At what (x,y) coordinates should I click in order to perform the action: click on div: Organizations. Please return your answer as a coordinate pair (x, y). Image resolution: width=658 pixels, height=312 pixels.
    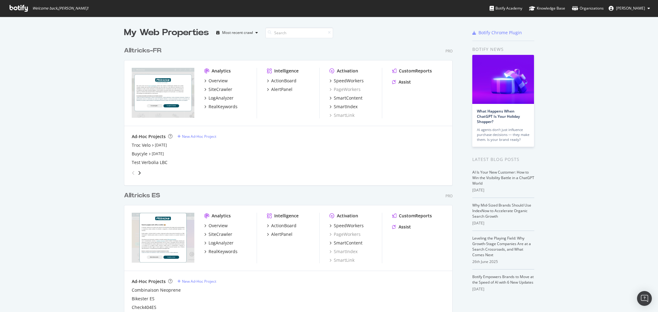
    Looking at the image, I should click on (588, 8).